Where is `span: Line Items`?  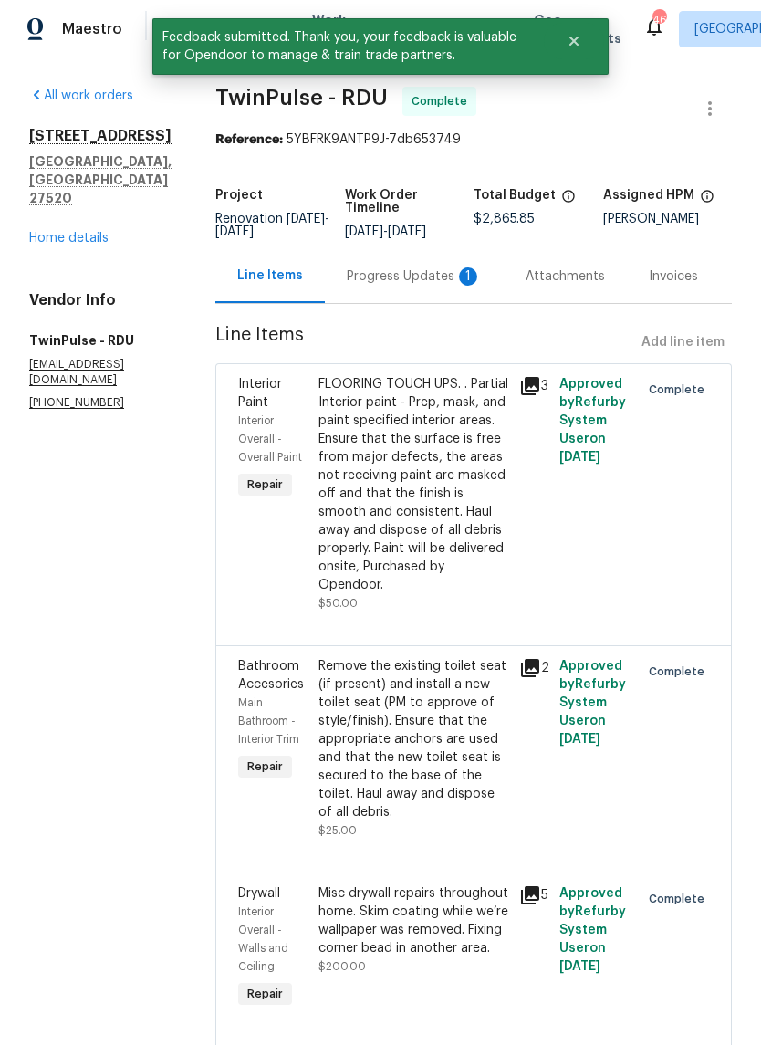
span: Line Items is located at coordinates (424, 342).